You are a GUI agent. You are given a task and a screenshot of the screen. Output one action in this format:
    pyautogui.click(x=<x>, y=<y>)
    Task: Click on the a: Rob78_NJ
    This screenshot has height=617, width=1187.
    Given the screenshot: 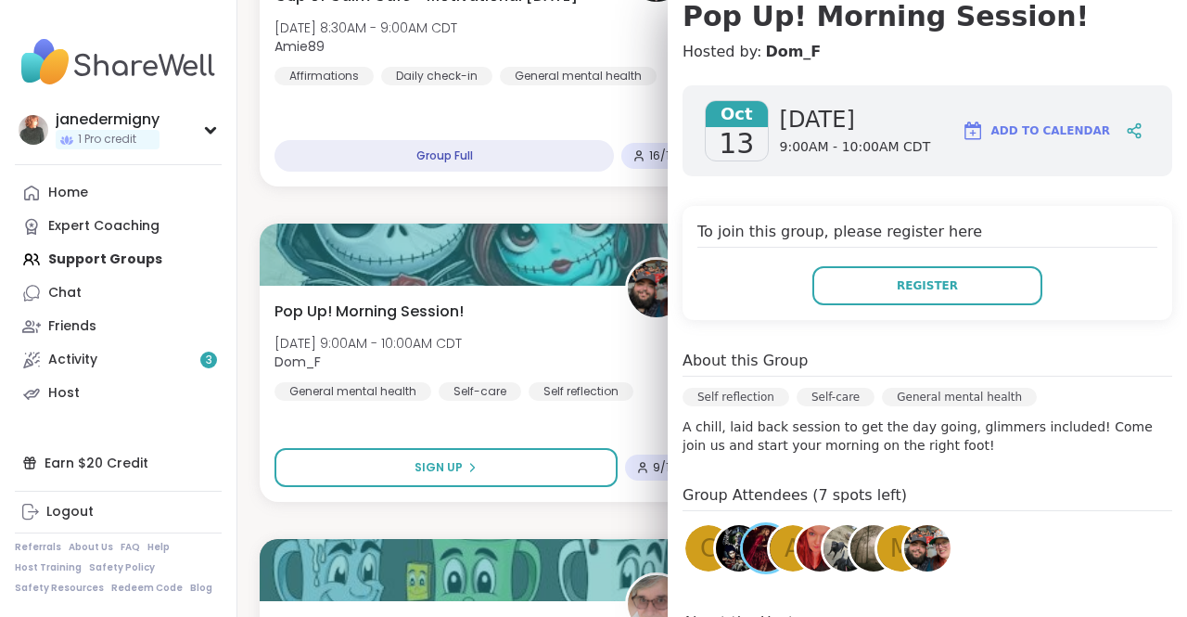 What is the action you would take?
    pyautogui.click(x=874, y=548)
    